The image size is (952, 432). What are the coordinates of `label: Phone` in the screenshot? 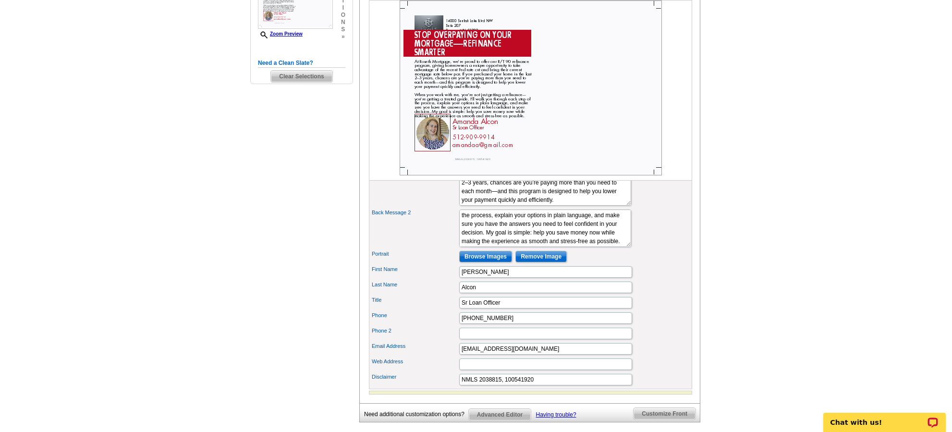 It's located at (415, 315).